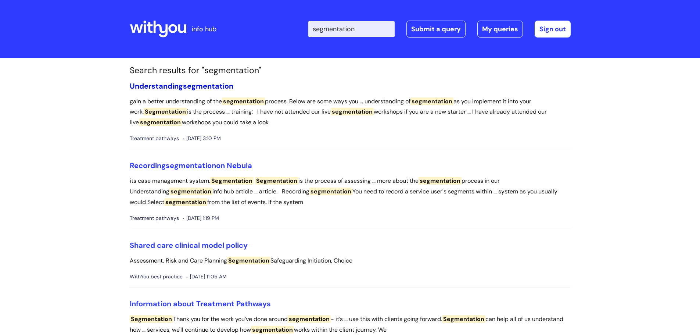  I want to click on a: Understandingsegmentation, so click(182, 86).